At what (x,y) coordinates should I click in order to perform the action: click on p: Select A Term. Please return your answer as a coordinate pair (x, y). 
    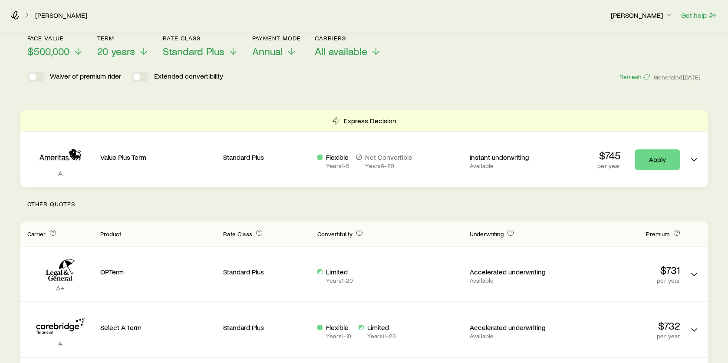
    Looking at the image, I should click on (159, 327).